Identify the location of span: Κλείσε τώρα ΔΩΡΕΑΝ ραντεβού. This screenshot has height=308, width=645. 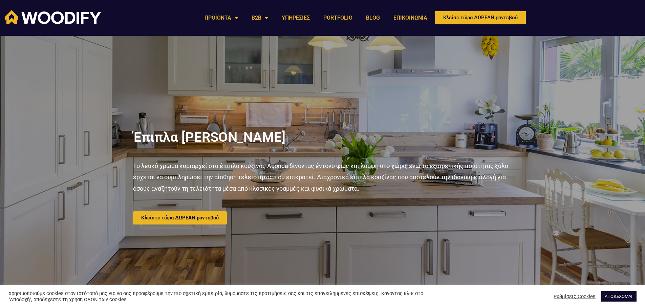
(480, 18).